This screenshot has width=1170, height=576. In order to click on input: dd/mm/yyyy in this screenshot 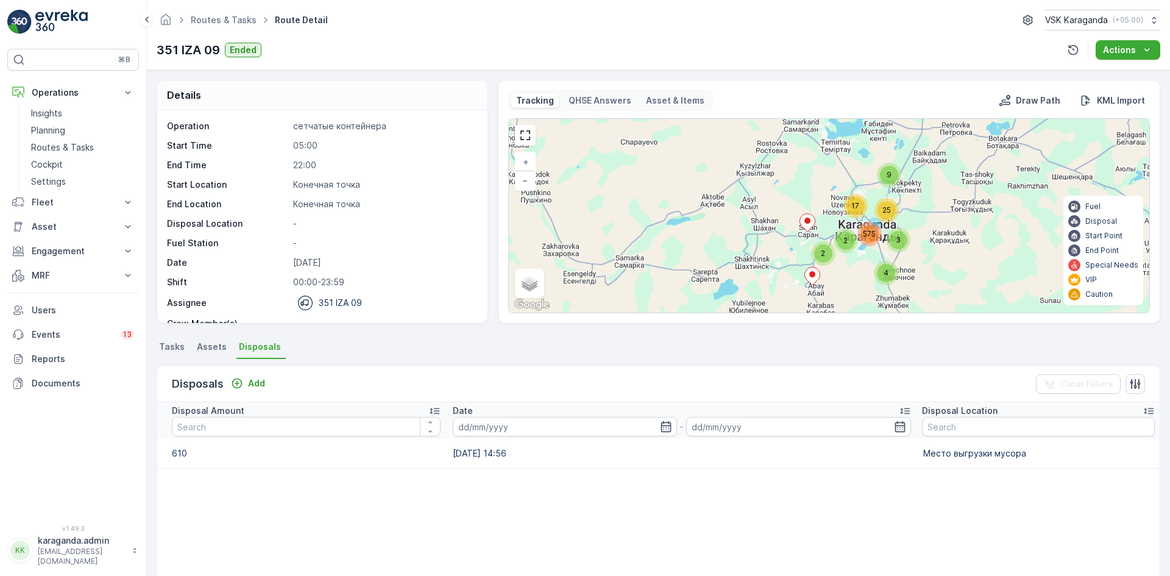, I will do `click(798, 427)`.